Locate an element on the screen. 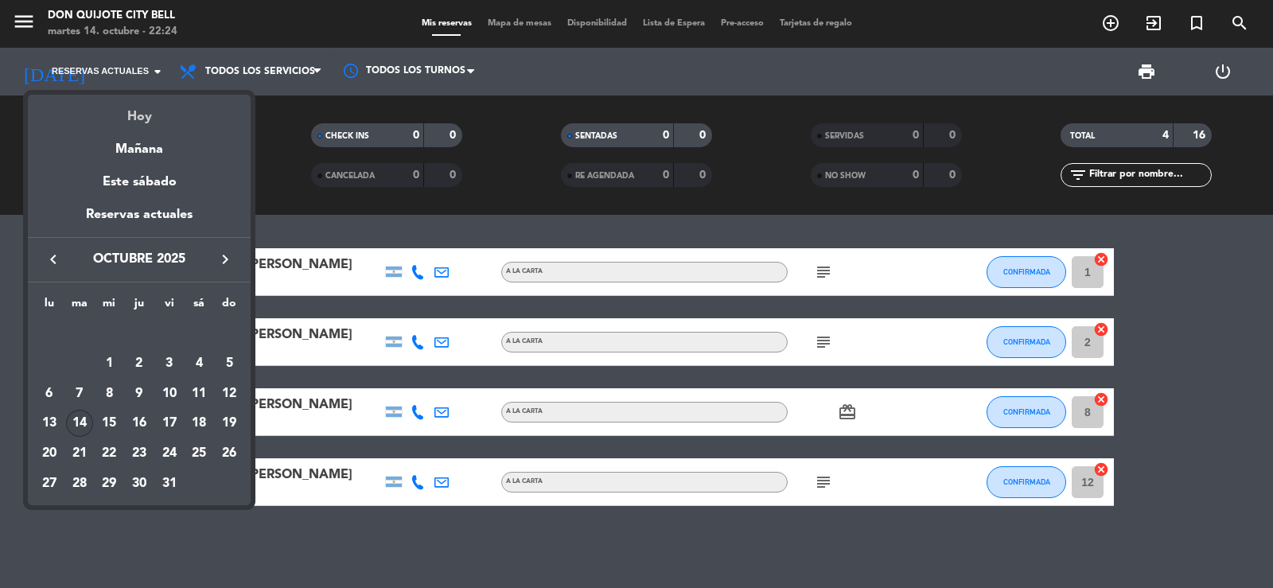 Image resolution: width=1273 pixels, height=588 pixels. div: 6 is located at coordinates (49, 394).